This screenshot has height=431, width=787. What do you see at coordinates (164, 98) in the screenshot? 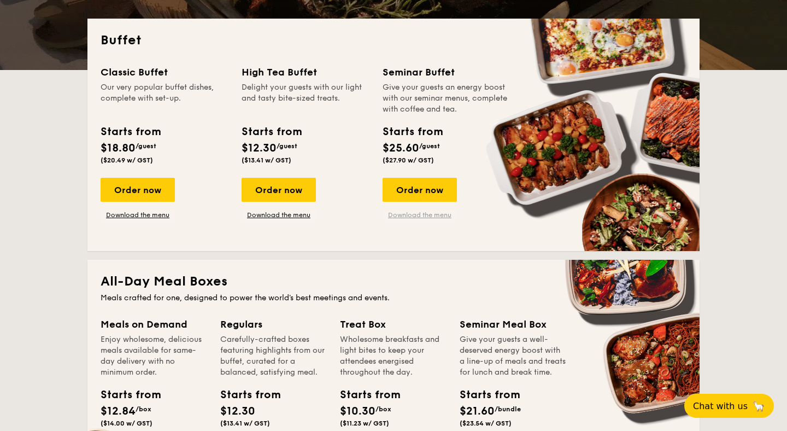
I see `div: Our very popular buffet dishes, complete with set-up.` at bounding box center [164, 98].